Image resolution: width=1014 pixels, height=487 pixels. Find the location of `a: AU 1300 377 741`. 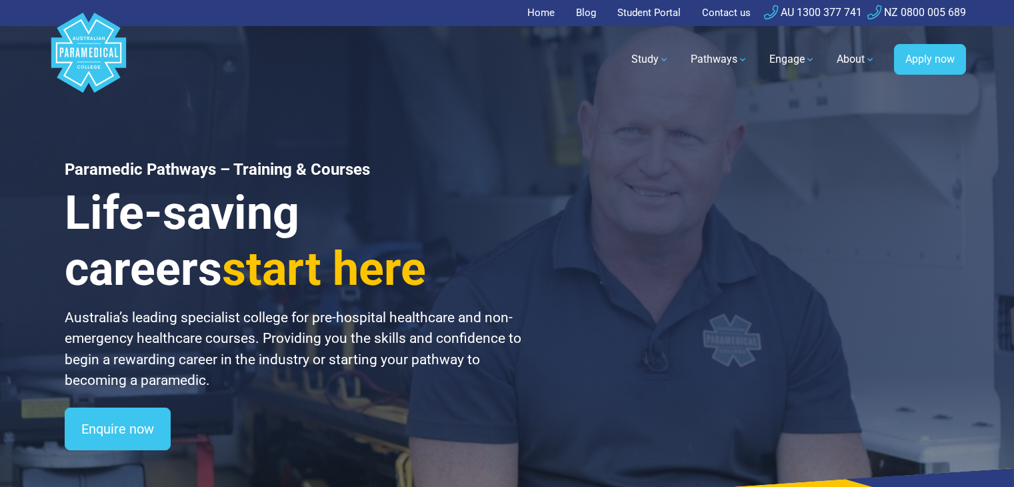

a: AU 1300 377 741 is located at coordinates (813, 12).